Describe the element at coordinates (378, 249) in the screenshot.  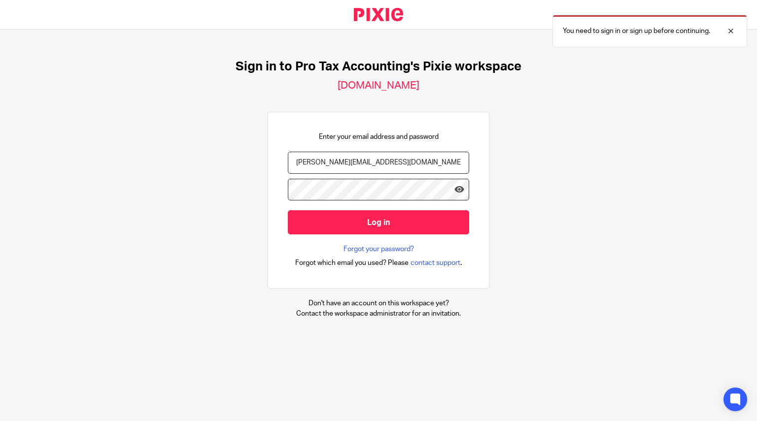
I see `a: Forgot your password?` at that location.